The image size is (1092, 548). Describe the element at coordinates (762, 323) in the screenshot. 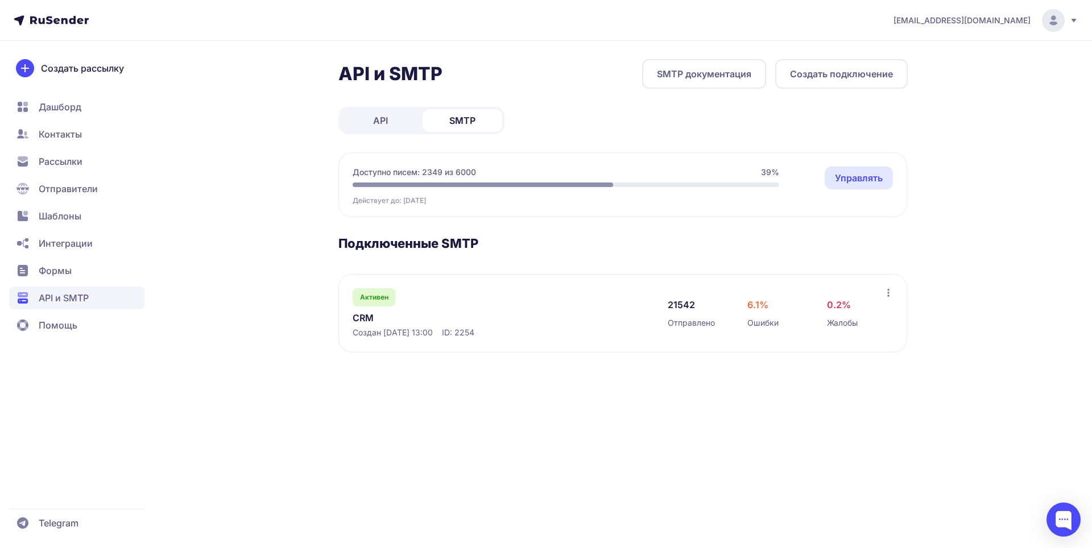

I see `span: Ошибки` at that location.